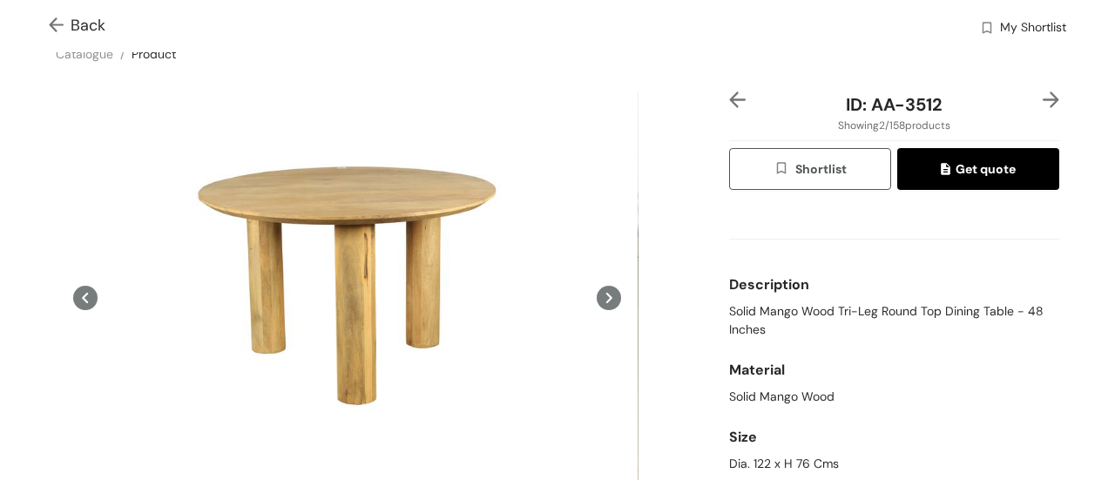 Image resolution: width=1115 pixels, height=480 pixels. Describe the element at coordinates (894, 370) in the screenshot. I see `div: Material` at that location.